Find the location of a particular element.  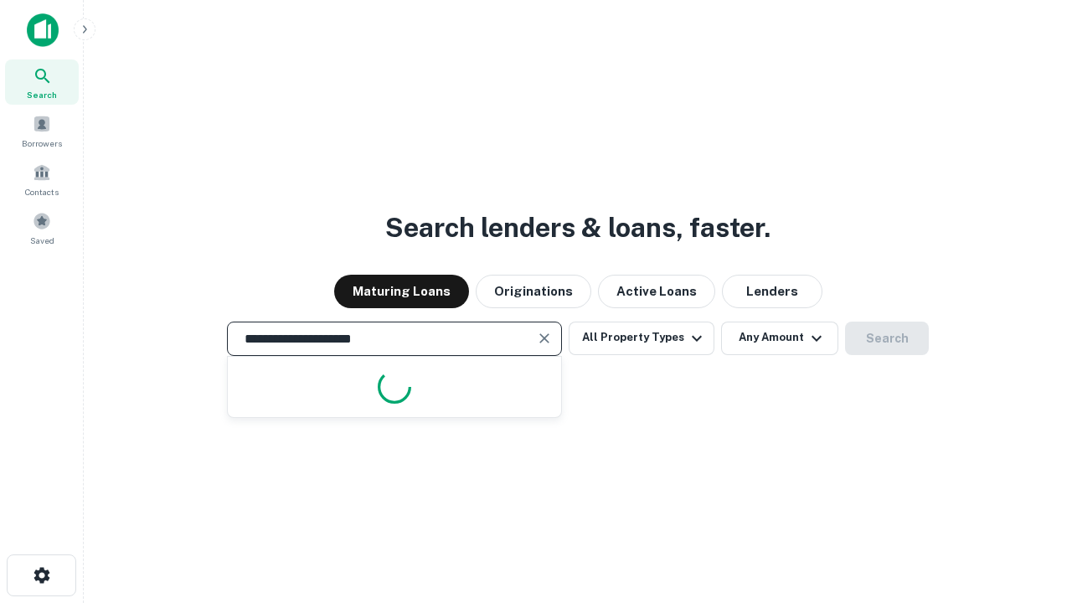

a: Borrowers is located at coordinates (42, 131).